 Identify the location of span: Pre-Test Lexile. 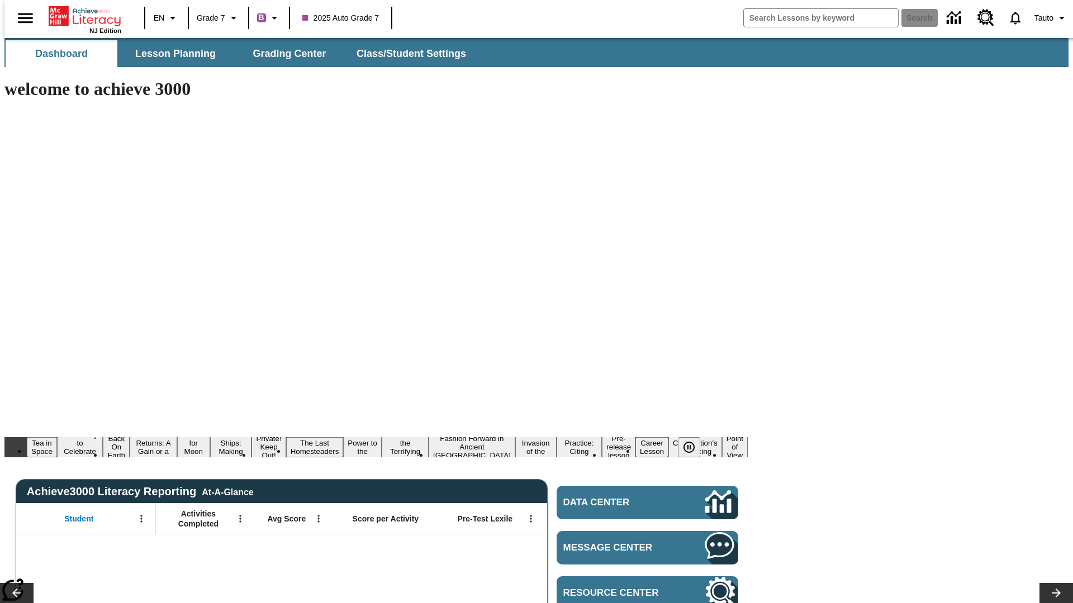
(485, 519).